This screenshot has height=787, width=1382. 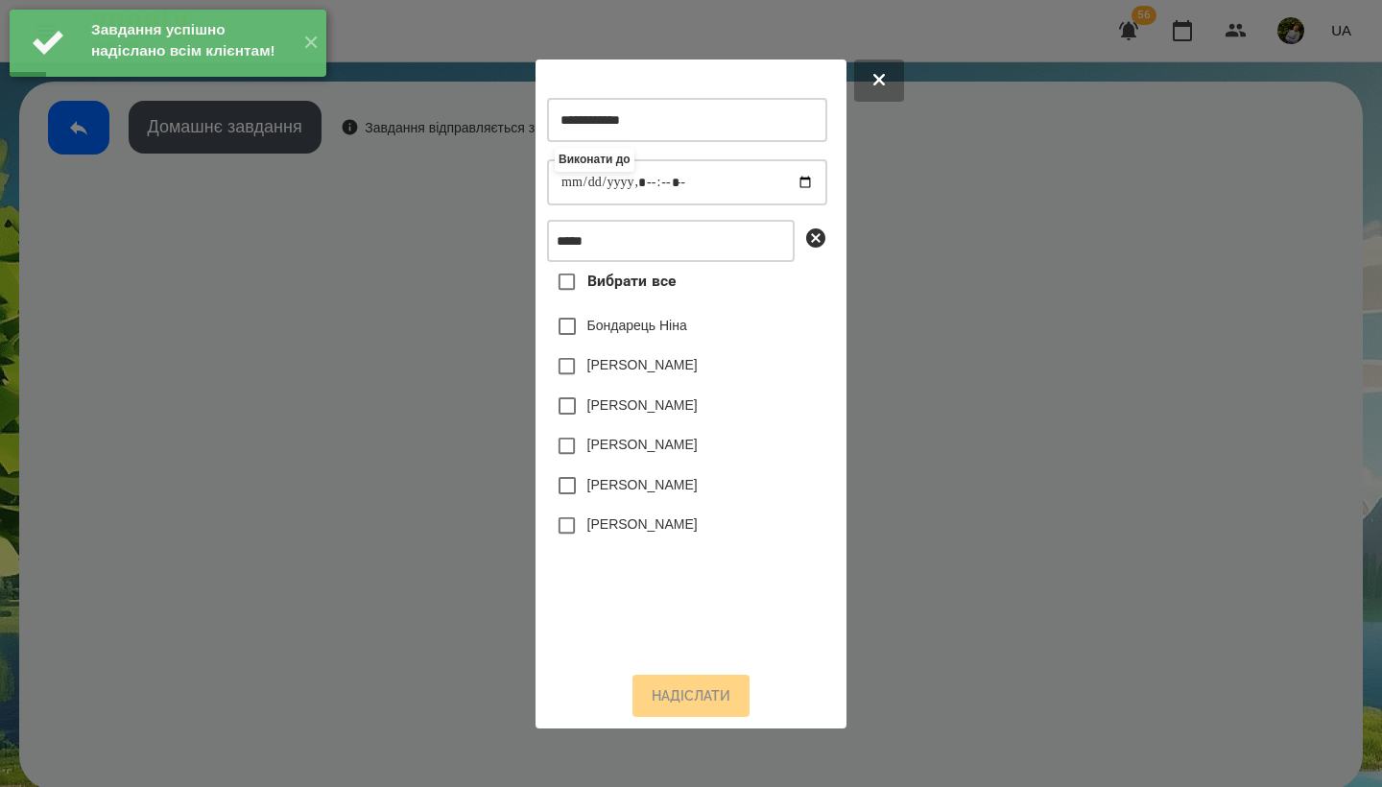 I want to click on label: Бондарець Ніна, so click(x=637, y=325).